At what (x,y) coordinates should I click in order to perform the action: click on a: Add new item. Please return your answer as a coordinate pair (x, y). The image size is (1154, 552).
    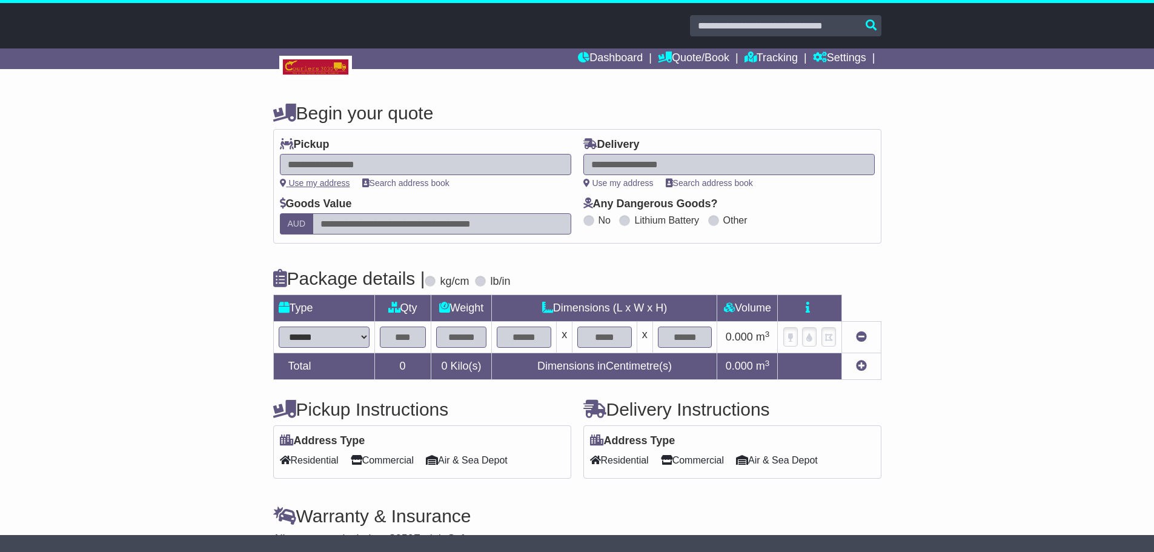
    Looking at the image, I should click on (861, 366).